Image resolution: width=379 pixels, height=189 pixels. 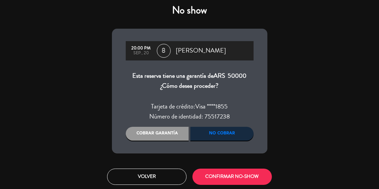 What do you see at coordinates (220, 76) in the screenshot?
I see `span: ARS` at bounding box center [220, 76].